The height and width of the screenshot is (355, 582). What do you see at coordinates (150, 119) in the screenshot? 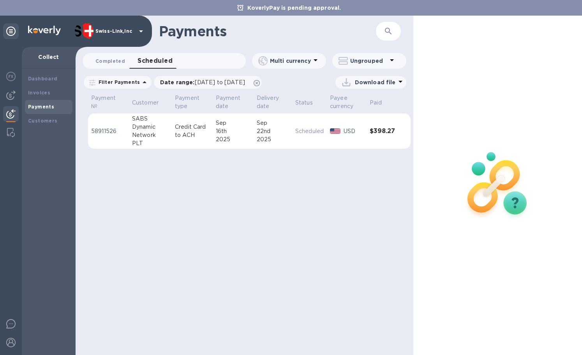
I see `div: SABS` at bounding box center [150, 119].